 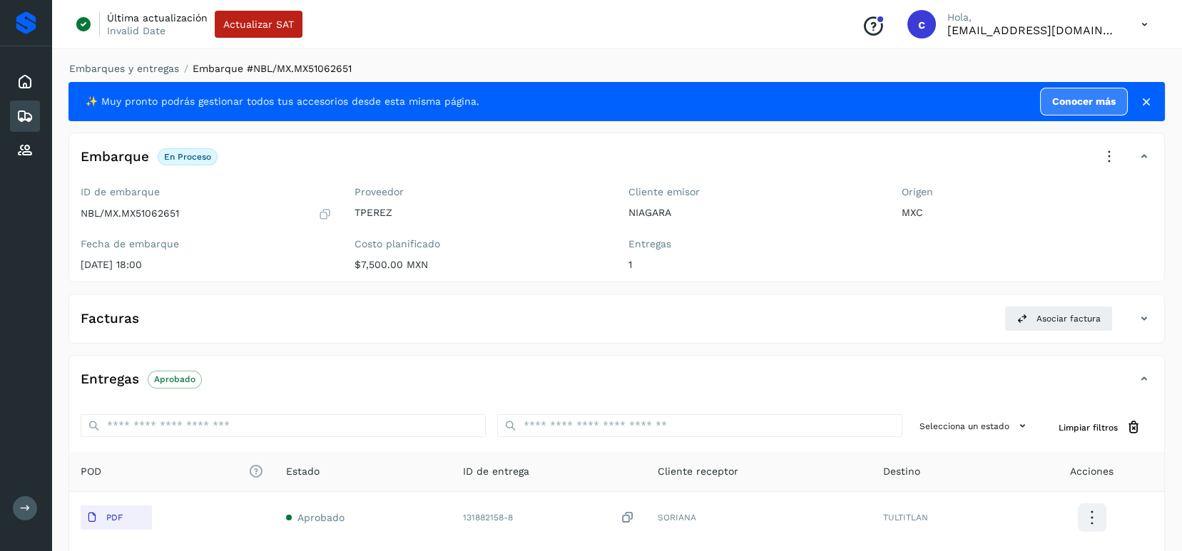 What do you see at coordinates (321, 518) in the screenshot?
I see `span: Aprobado` at bounding box center [321, 518].